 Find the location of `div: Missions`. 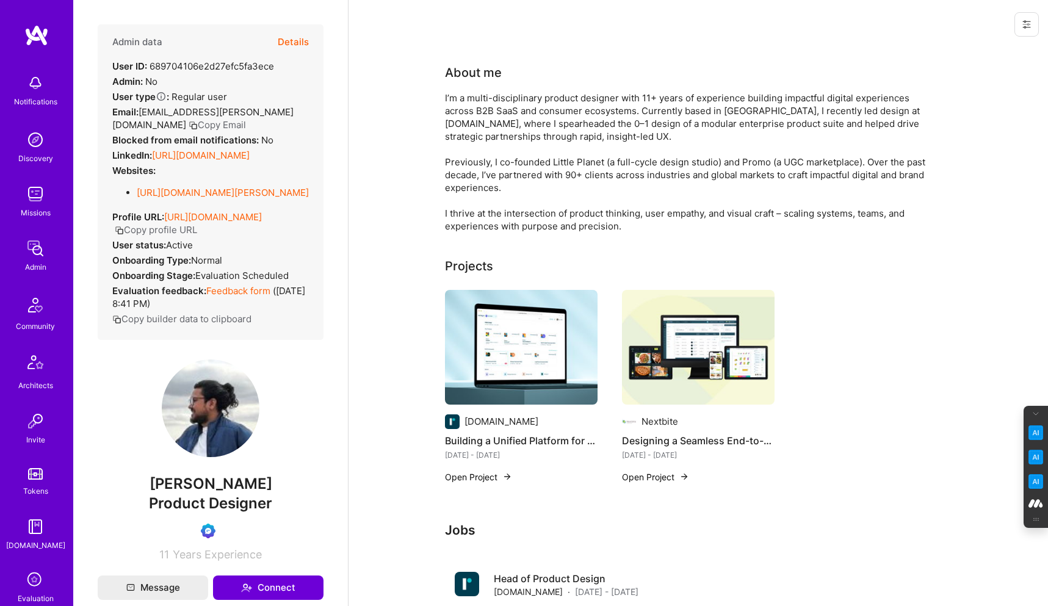

div: Missions is located at coordinates (35, 212).